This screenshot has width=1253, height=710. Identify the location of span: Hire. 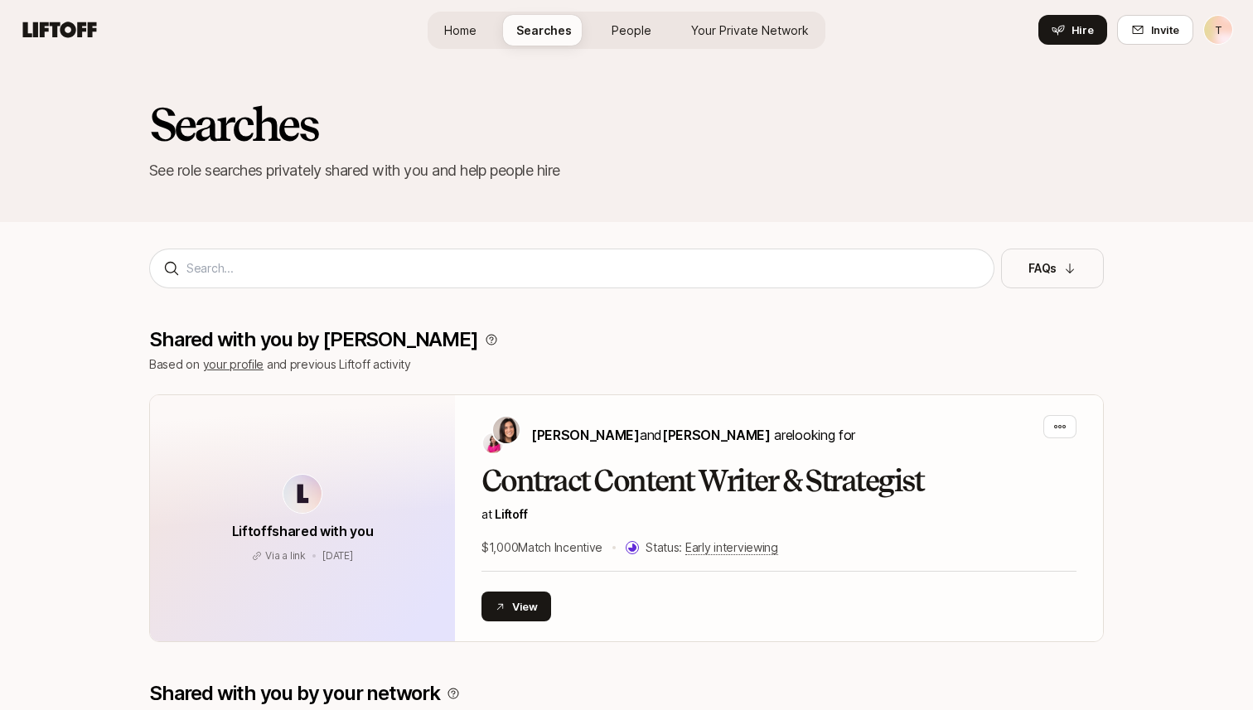
(1082, 30).